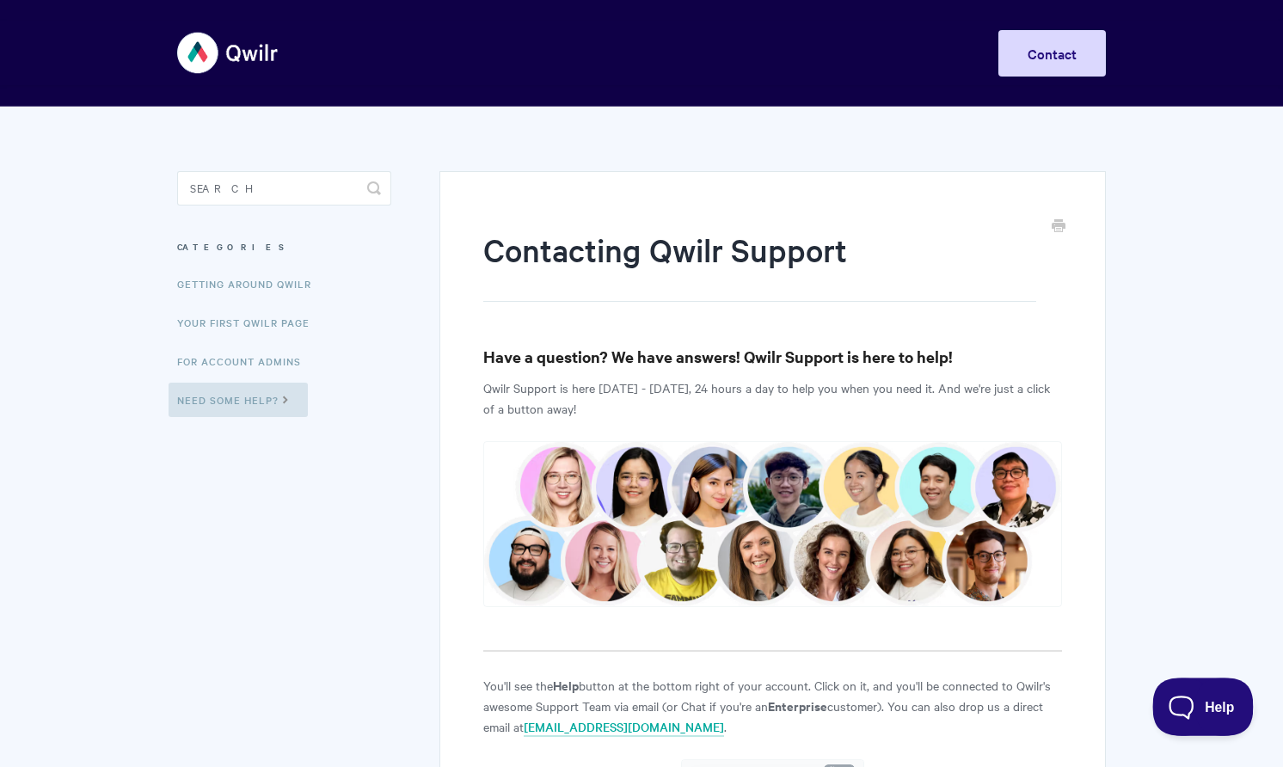  Describe the element at coordinates (718, 356) in the screenshot. I see `strong: Have a question? We have answers! Qwilr Support is here to help!` at that location.